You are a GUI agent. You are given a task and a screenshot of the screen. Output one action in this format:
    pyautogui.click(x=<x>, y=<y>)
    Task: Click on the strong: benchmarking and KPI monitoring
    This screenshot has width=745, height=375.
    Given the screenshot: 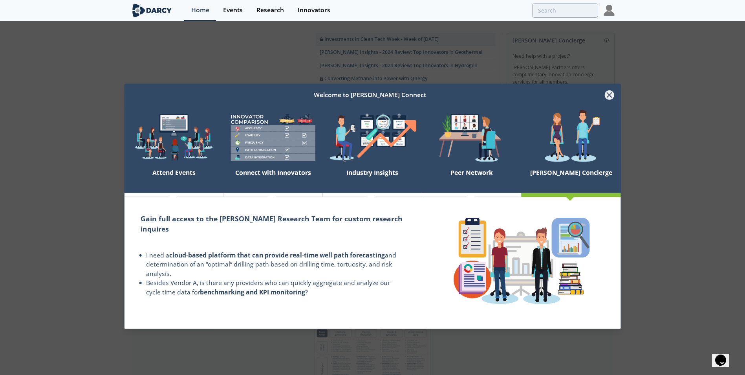 What is the action you would take?
    pyautogui.click(x=253, y=292)
    